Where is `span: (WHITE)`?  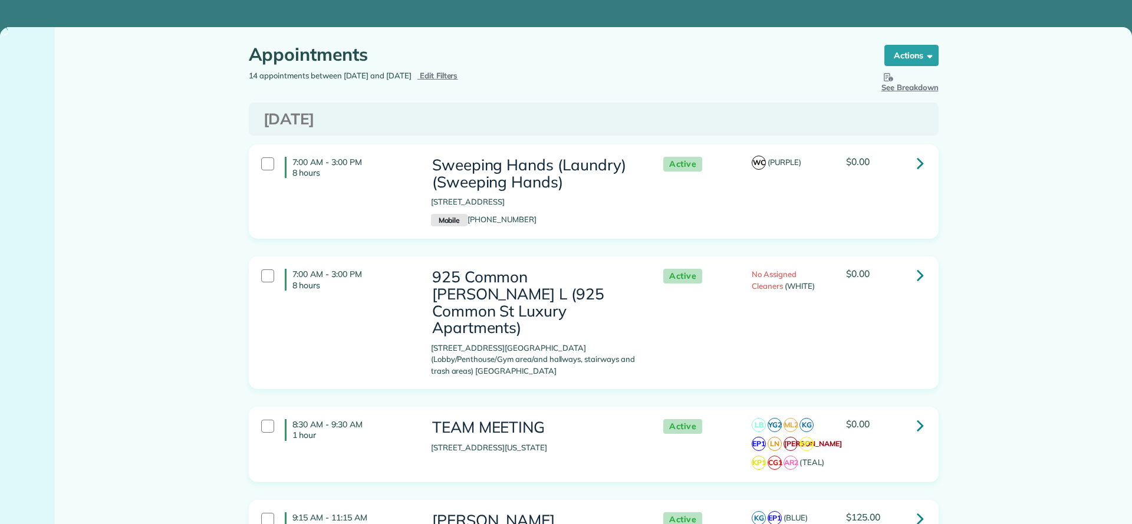 span: (WHITE) is located at coordinates (799, 286).